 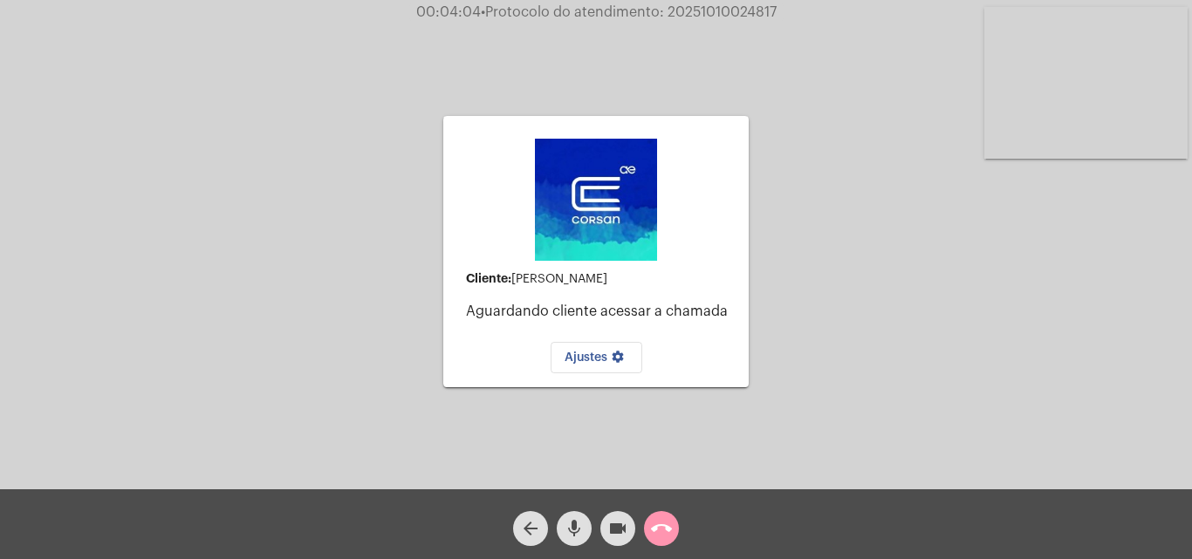 What do you see at coordinates (628, 12) in the screenshot?
I see `span: Protocolo do atendimento: 20251010024817` at bounding box center [628, 12].